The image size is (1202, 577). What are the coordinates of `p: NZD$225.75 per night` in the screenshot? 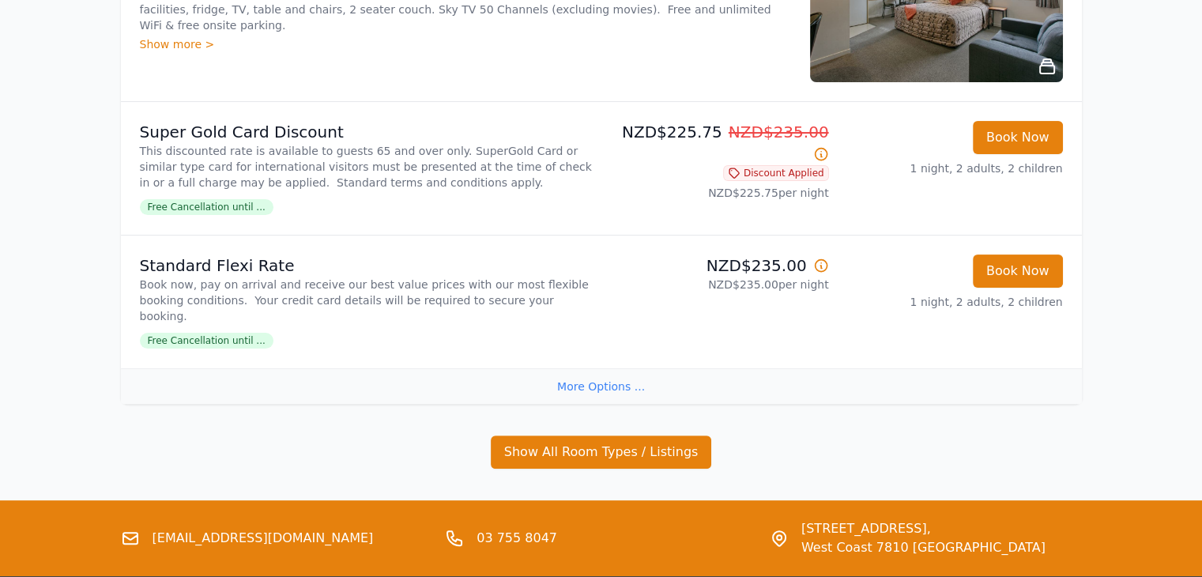 It's located at (718, 193).